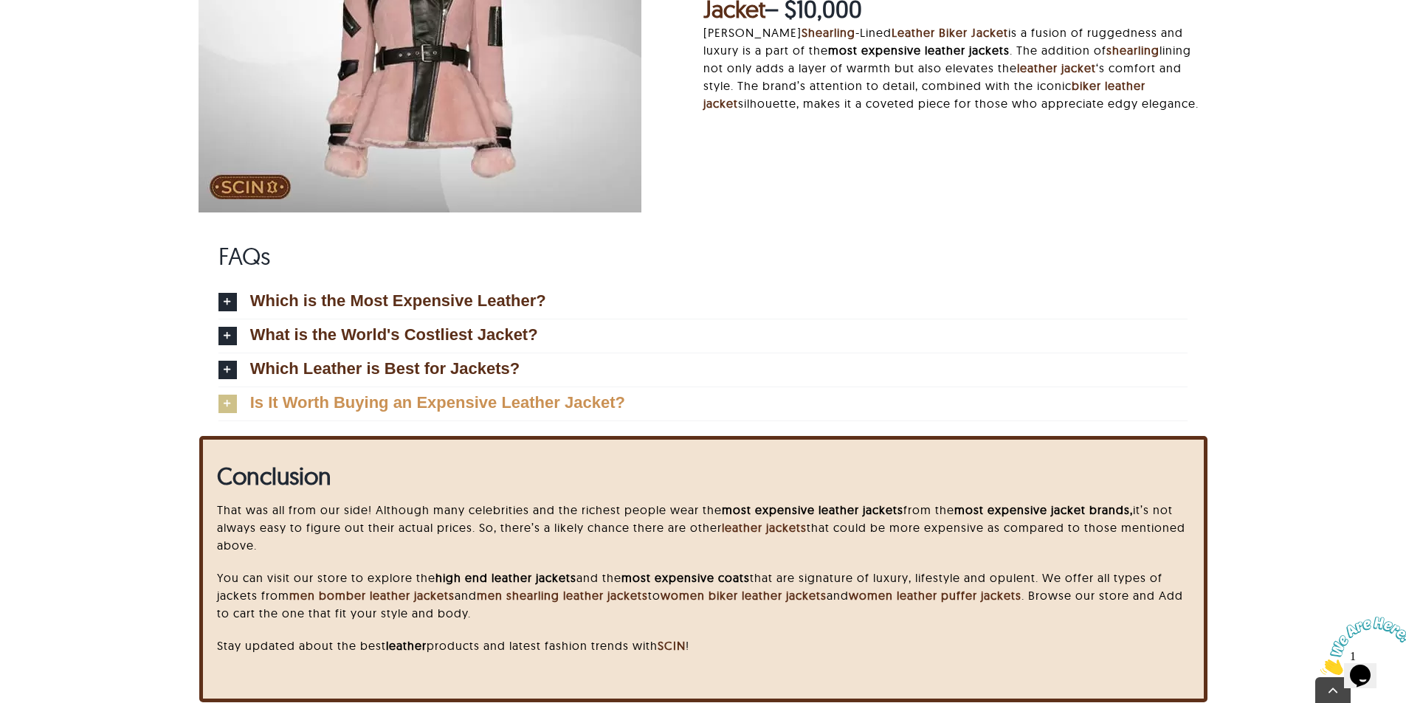  What do you see at coordinates (506, 578) in the screenshot?
I see `strong: high end leather jackets` at bounding box center [506, 578].